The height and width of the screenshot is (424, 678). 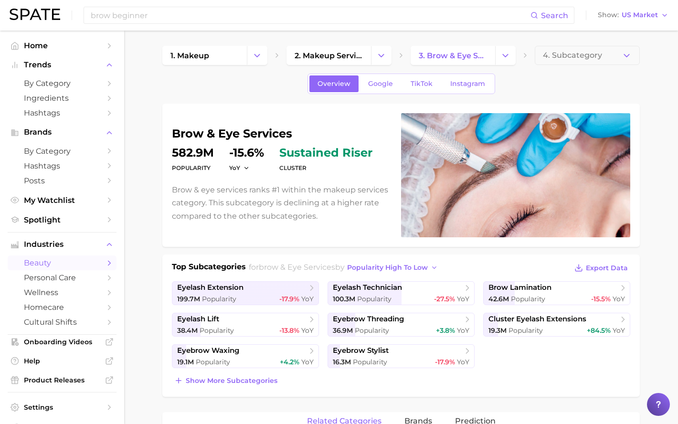 I want to click on span: Trends, so click(x=62, y=65).